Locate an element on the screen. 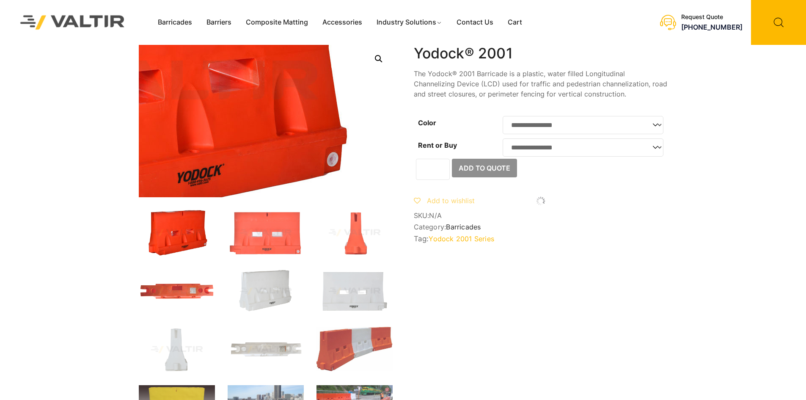 The image size is (806, 400). label: Color is located at coordinates (427, 123).